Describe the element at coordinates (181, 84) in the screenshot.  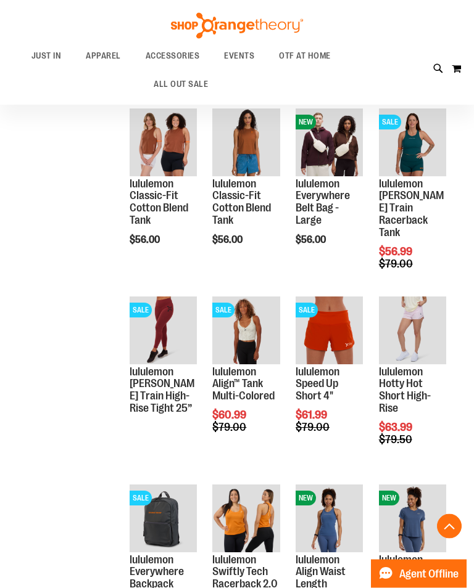
I see `span: ALL OUT SALE` at that location.